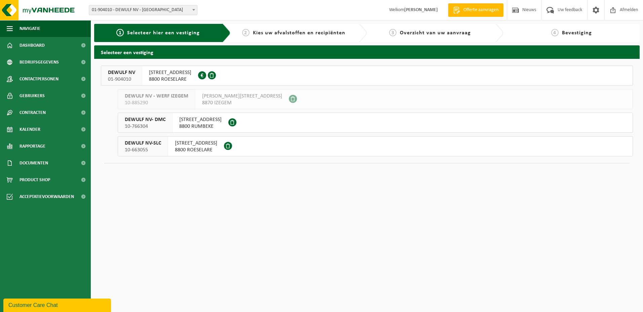 The width and height of the screenshot is (643, 312). Describe the element at coordinates (120, 33) in the screenshot. I see `span: 1` at that location.